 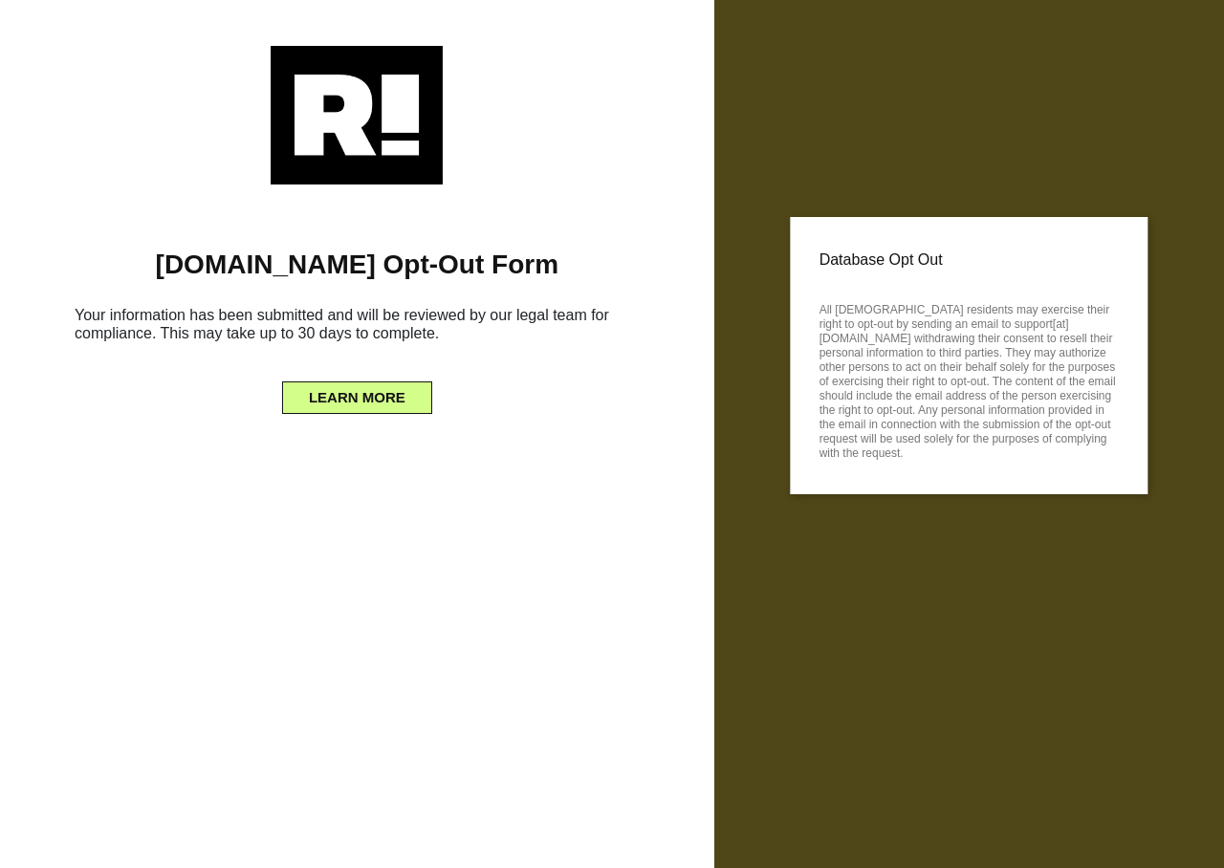 What do you see at coordinates (357, 392) in the screenshot?
I see `a: LEARN MORE` at bounding box center [357, 392].